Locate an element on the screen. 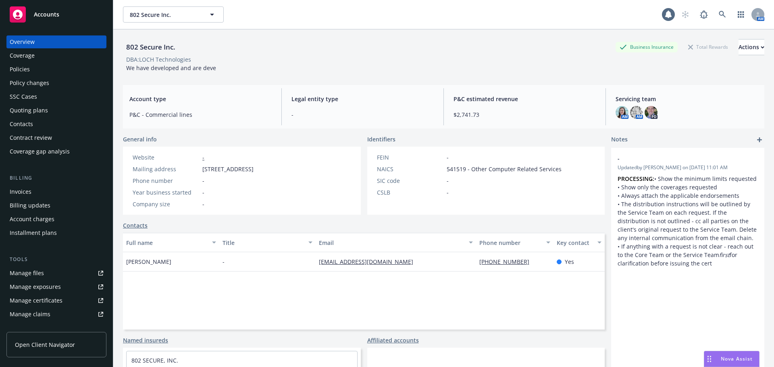 This screenshot has width=774, height=367. a: 802 SECURE, INC. is located at coordinates (155, 360).